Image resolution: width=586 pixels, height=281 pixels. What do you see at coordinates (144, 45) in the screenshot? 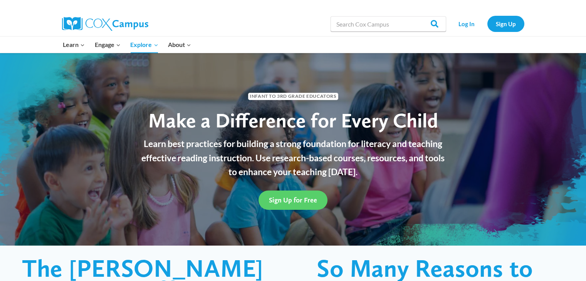
I see `span: Explore` at bounding box center [144, 45].